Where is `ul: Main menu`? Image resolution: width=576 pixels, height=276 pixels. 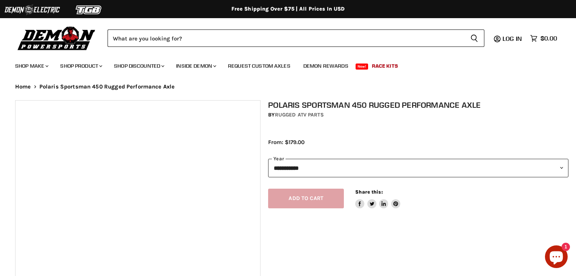 ul: Main menu is located at coordinates (282, 64).